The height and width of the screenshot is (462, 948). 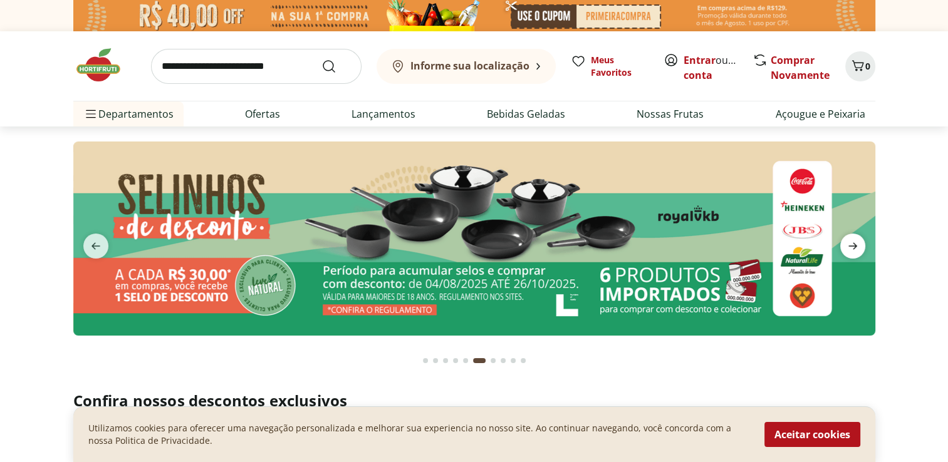 What do you see at coordinates (91, 114) in the screenshot?
I see `button: Menu` at bounding box center [91, 114].